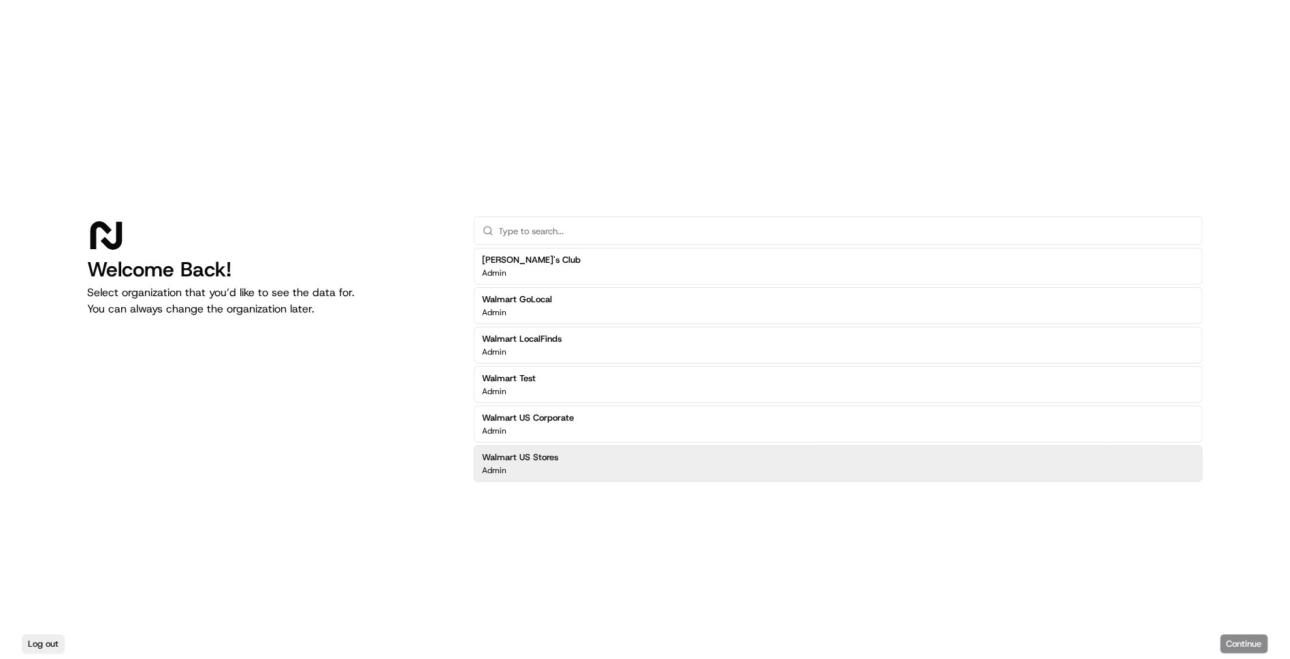 This screenshot has width=1290, height=659. I want to click on h2: Walmart Test, so click(509, 379).